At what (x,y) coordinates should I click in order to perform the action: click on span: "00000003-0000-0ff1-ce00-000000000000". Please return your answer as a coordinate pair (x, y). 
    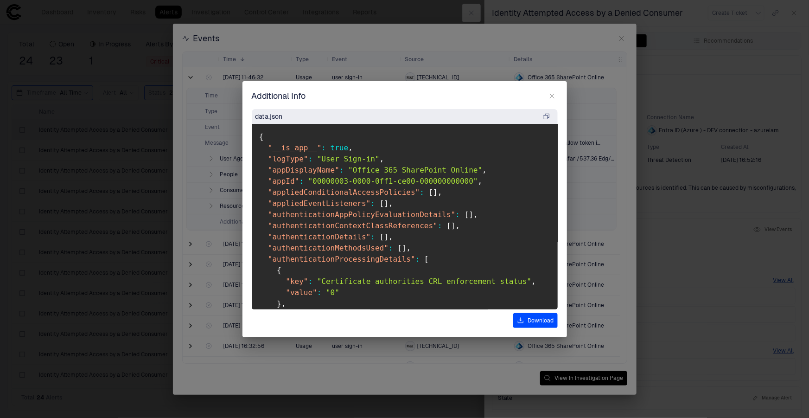
    Looking at the image, I should click on (393, 181).